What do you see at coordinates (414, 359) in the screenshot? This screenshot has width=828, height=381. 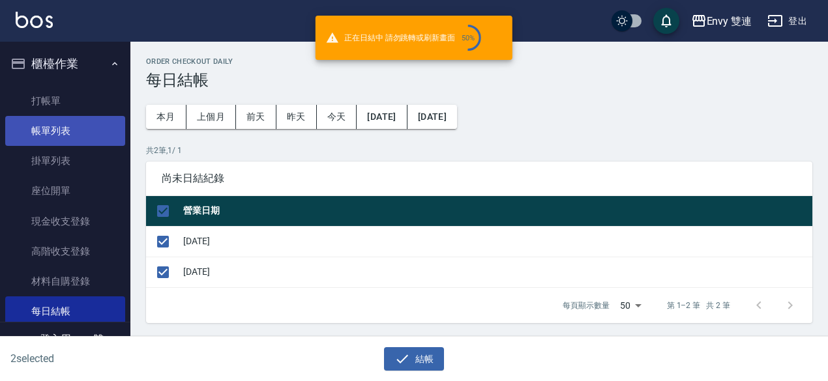 I see `button: 結帳` at bounding box center [414, 359].